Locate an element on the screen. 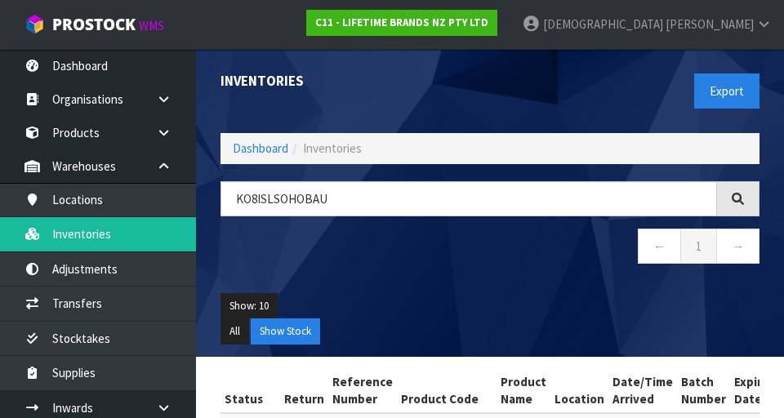  nav: Page navigation is located at coordinates (490, 248).